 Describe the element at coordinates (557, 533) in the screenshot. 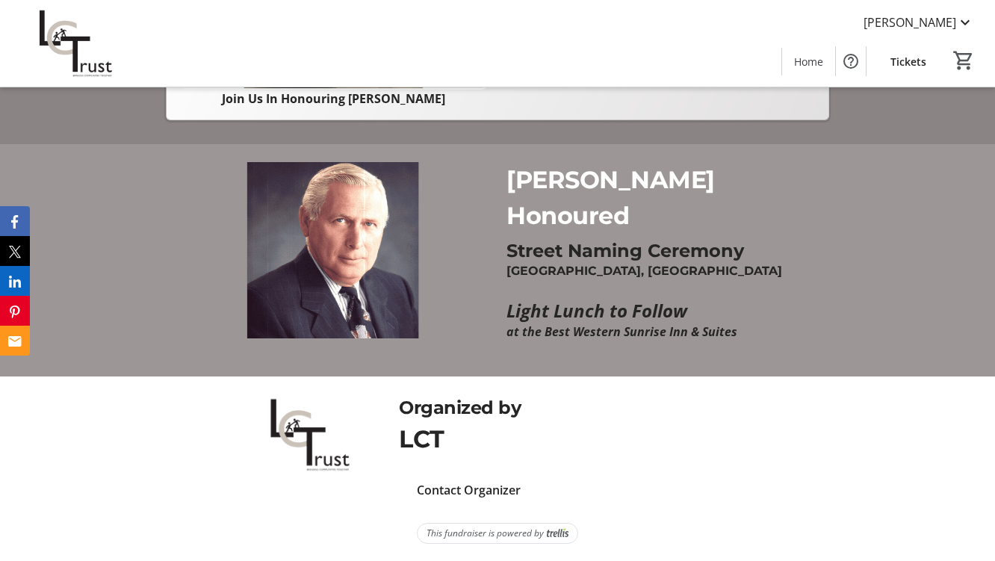

I see `img: Trellis Logo` at that location.